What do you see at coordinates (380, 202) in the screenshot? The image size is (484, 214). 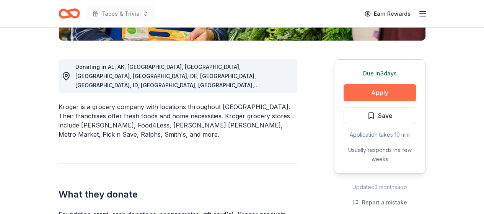 I see `button: Report a mistake` at bounding box center [380, 202].